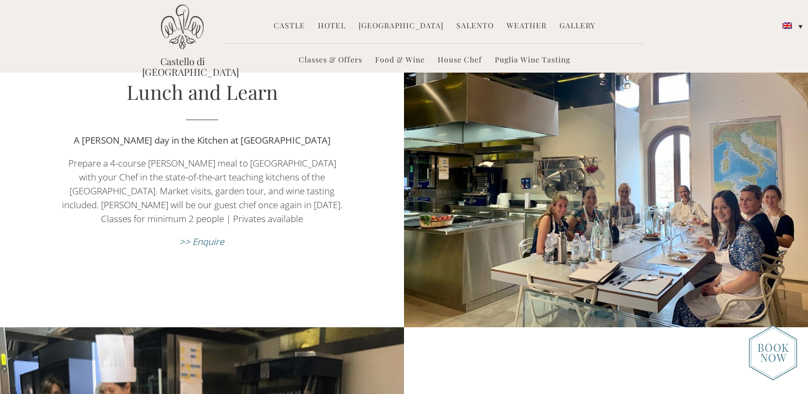 The image size is (808, 394). I want to click on a: House Chef, so click(459, 60).